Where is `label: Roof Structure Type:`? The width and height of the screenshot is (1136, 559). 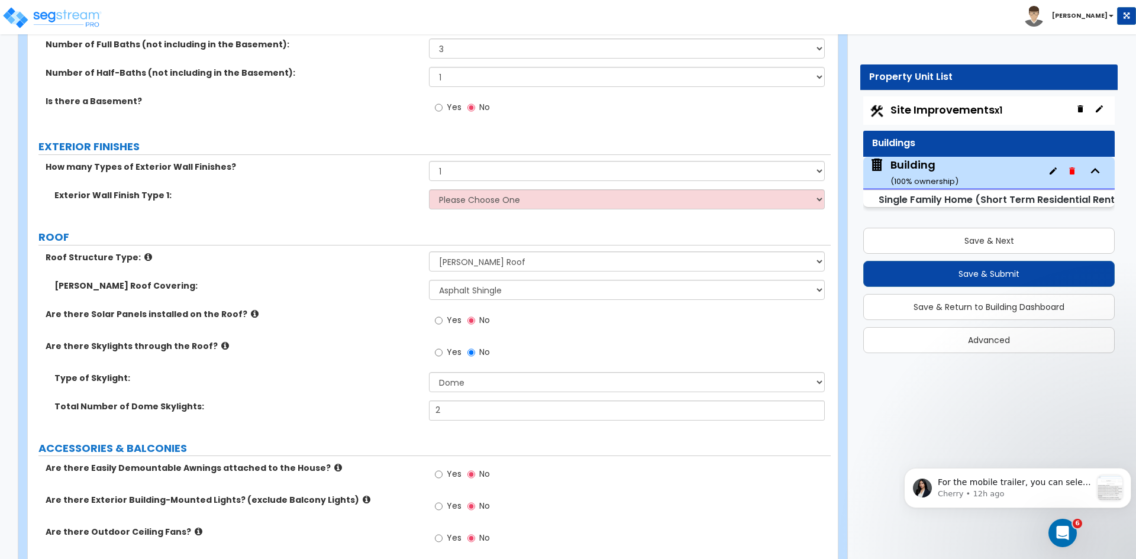 label: Roof Structure Type: is located at coordinates (232, 257).